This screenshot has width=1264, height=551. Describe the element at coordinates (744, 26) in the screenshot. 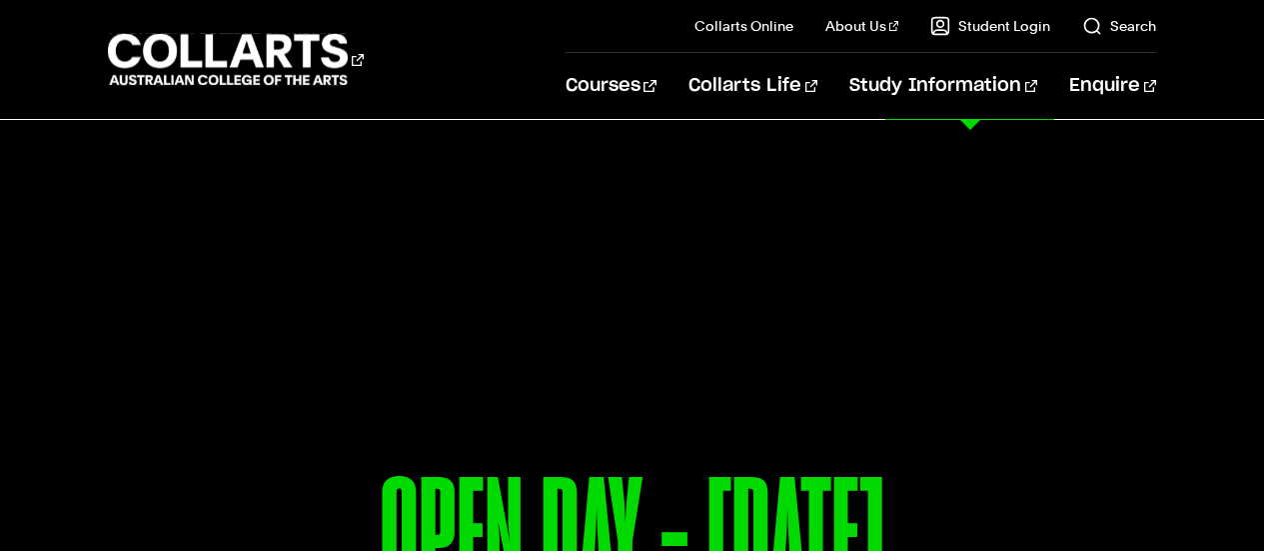

I see `a: Collarts Online` at that location.